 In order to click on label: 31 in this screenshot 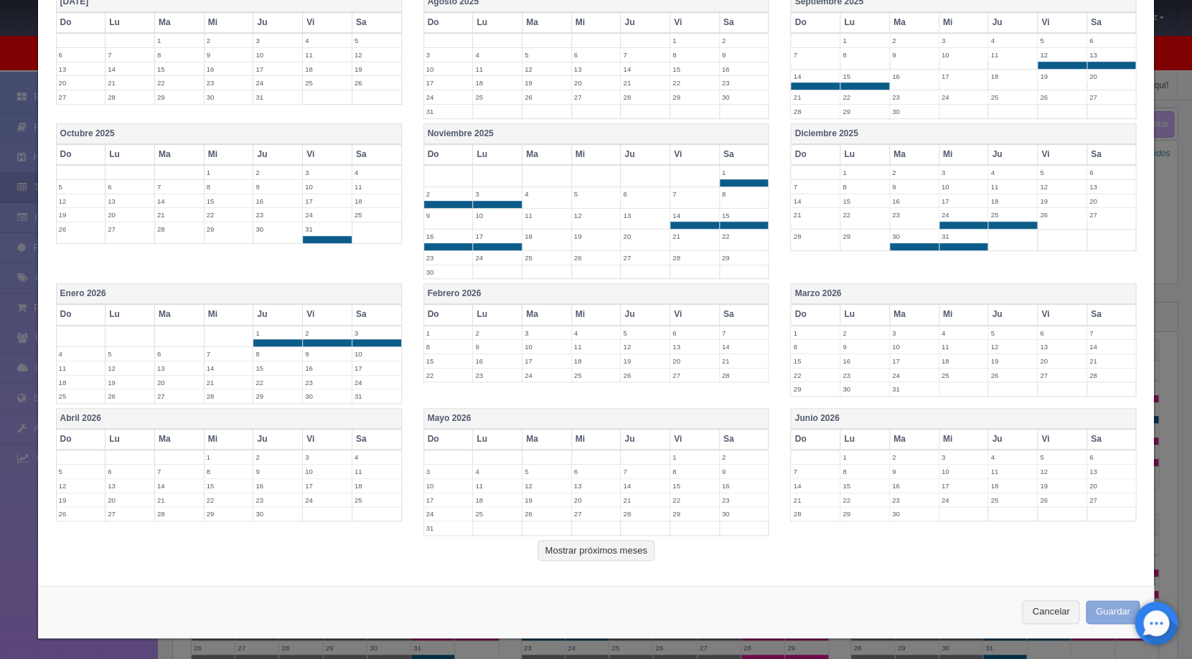, I will do `click(448, 111)`.